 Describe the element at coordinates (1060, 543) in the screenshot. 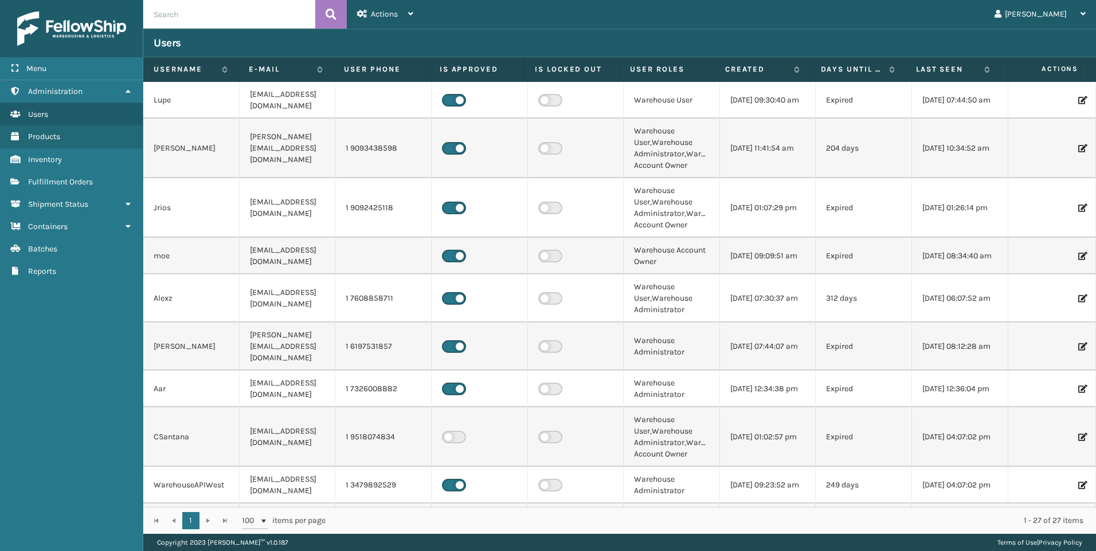

I see `a: Privacy Policy` at that location.